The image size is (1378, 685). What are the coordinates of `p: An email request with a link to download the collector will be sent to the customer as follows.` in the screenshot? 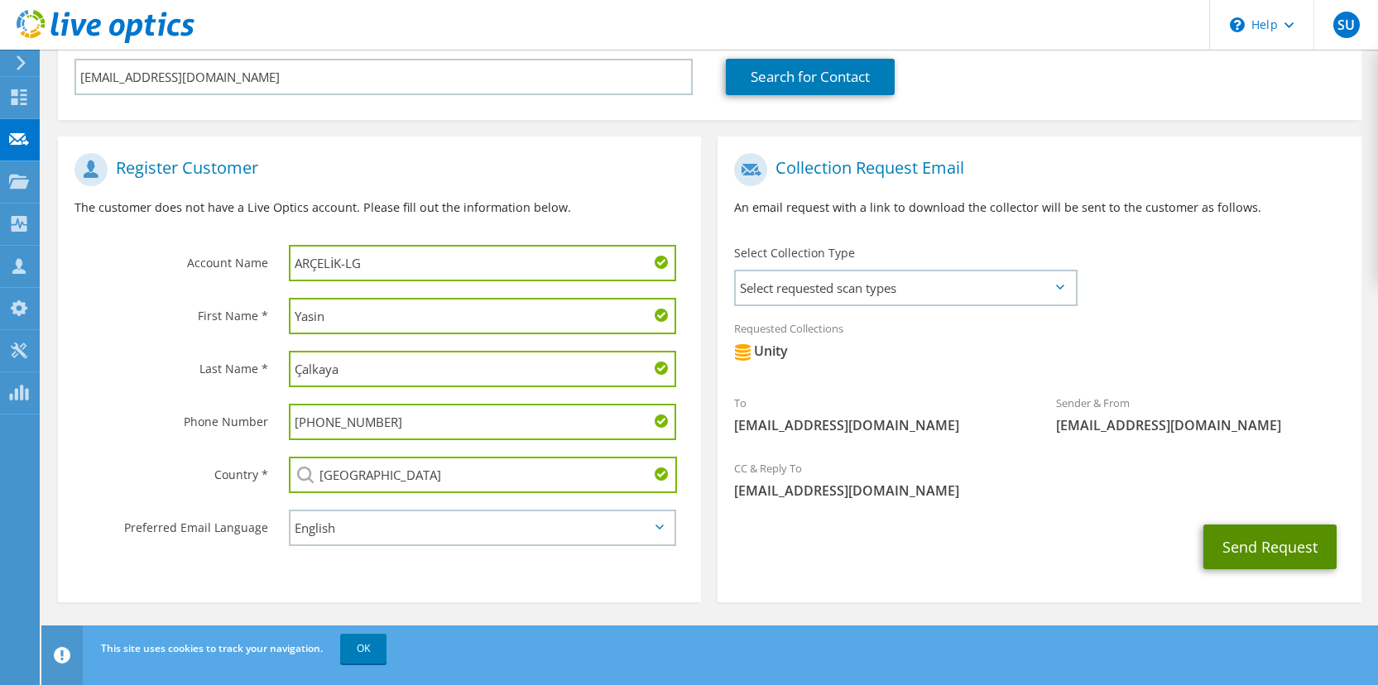 It's located at (1039, 208).